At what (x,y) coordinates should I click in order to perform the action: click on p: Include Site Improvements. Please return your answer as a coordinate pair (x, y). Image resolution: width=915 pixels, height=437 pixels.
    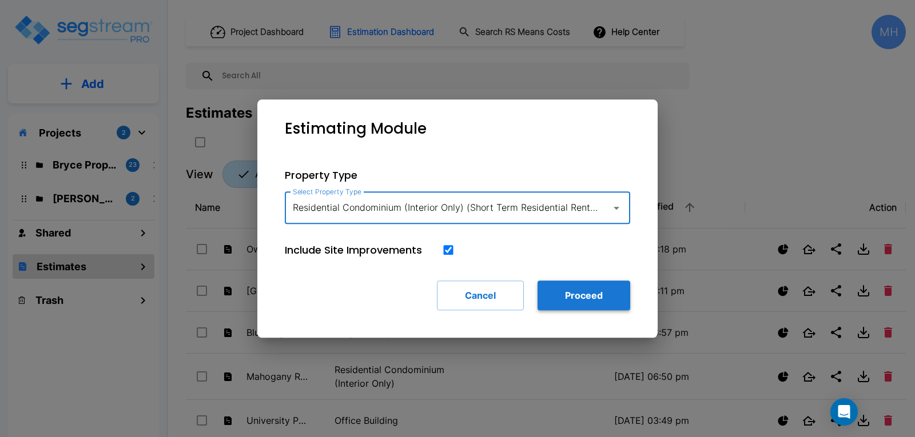
    Looking at the image, I should click on (353, 250).